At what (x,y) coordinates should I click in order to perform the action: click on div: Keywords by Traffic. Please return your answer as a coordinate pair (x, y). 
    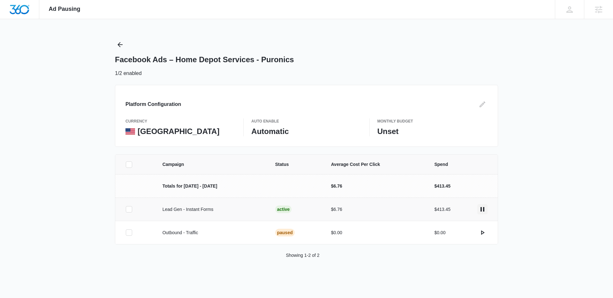
    Looking at the image, I should click on (89, 40).